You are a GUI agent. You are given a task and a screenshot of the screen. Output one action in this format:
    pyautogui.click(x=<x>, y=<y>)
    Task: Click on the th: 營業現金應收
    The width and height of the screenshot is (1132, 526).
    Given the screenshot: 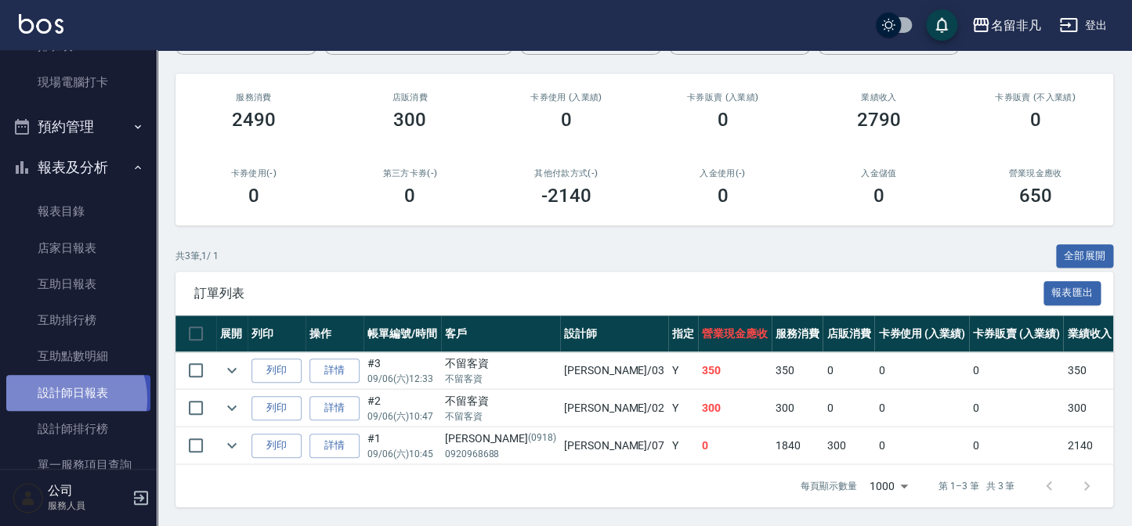 What is the action you would take?
    pyautogui.click(x=735, y=334)
    